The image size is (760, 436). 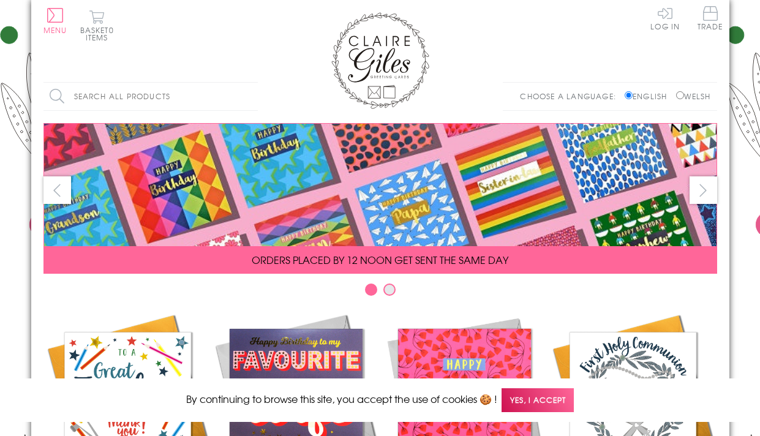 What do you see at coordinates (380, 61) in the screenshot?
I see `img: Claire Giles Greetings Cards` at bounding box center [380, 61].